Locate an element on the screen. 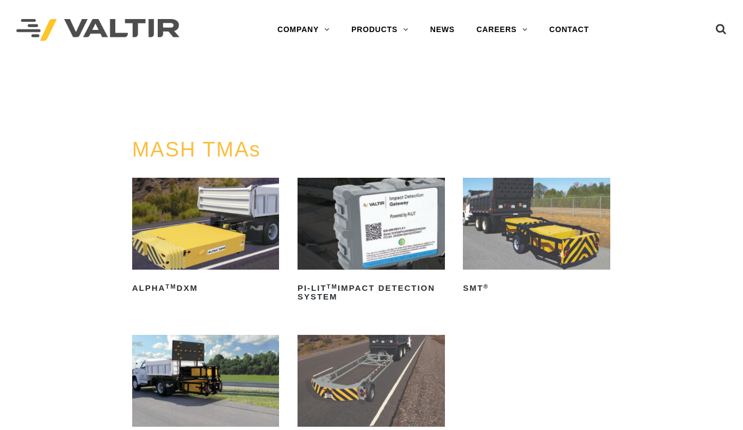  a: CAREERS is located at coordinates (502, 30).